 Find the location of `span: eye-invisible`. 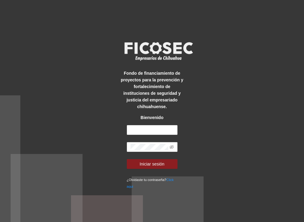

span: eye-invisible is located at coordinates (172, 147).